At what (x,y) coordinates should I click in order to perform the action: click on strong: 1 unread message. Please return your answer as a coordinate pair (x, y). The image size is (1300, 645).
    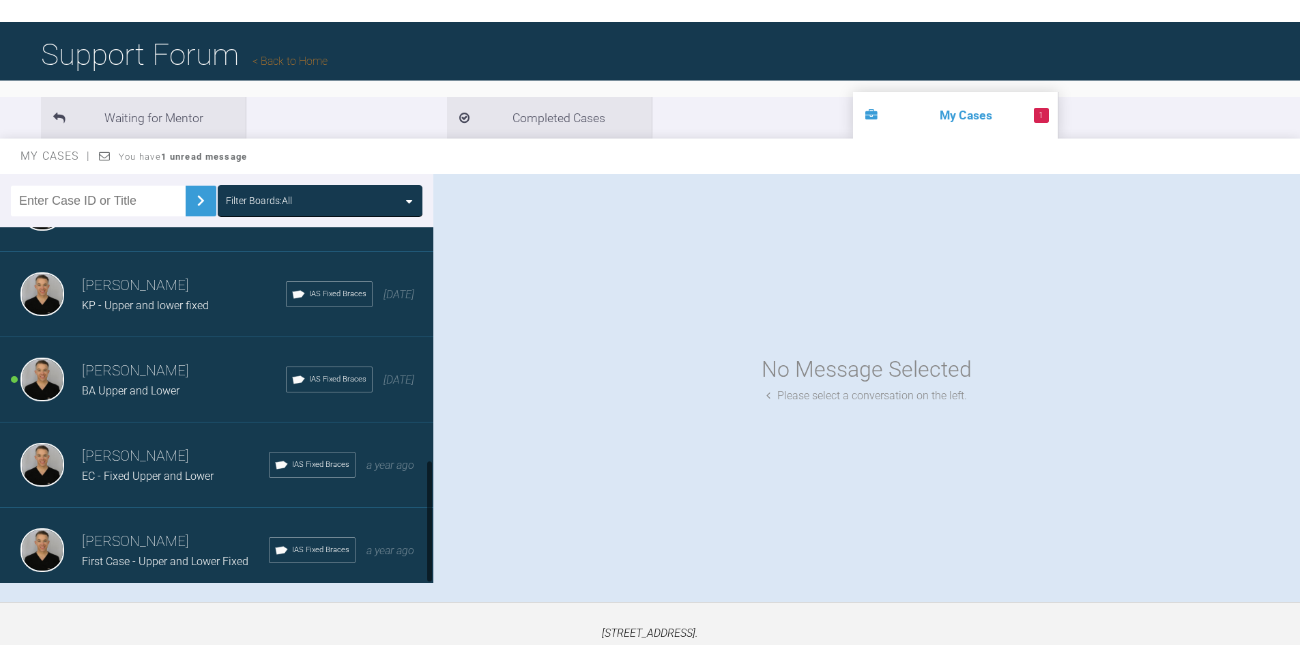
    Looking at the image, I should click on (204, 156).